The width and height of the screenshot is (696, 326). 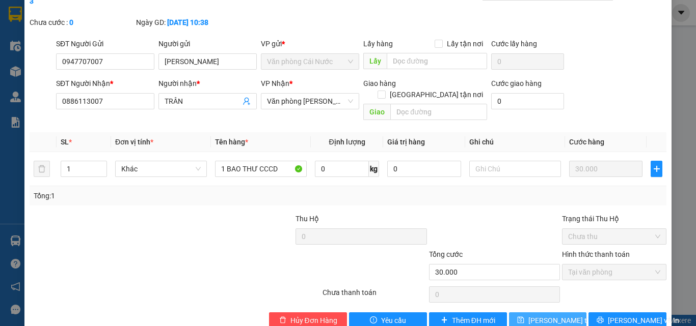 What do you see at coordinates (314, 321) in the screenshot?
I see `span: Hủy Đơn Hàng` at bounding box center [314, 321].